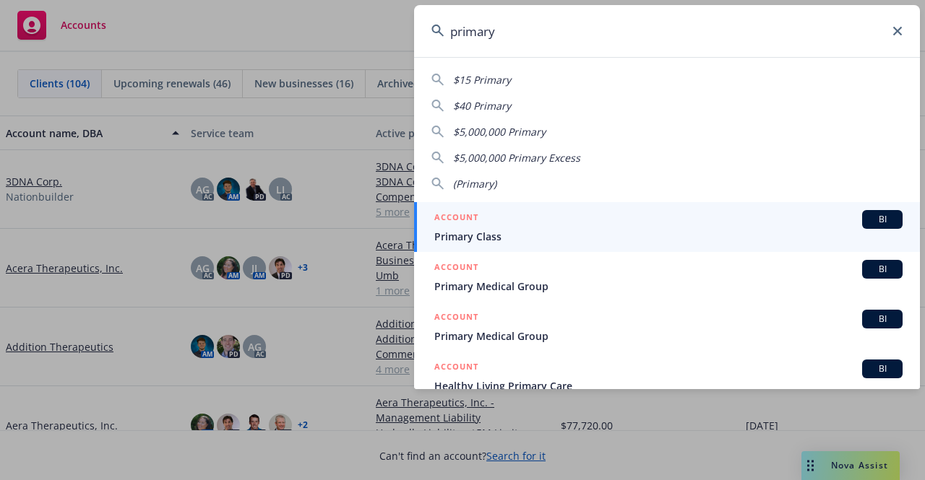  I want to click on span: $5,000,000 Primary Excess, so click(517, 157).